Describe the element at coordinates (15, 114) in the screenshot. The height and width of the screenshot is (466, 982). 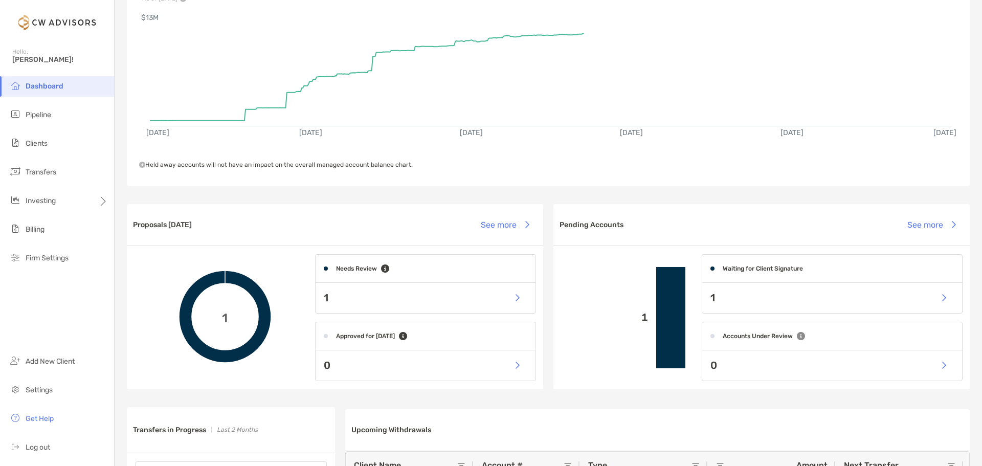
I see `img: pipeline icon` at that location.